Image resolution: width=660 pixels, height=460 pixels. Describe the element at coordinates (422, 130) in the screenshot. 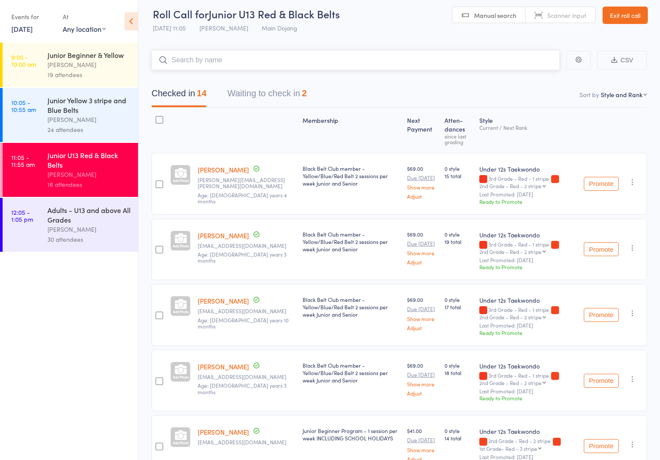

I see `div: Next Payment` at that location.